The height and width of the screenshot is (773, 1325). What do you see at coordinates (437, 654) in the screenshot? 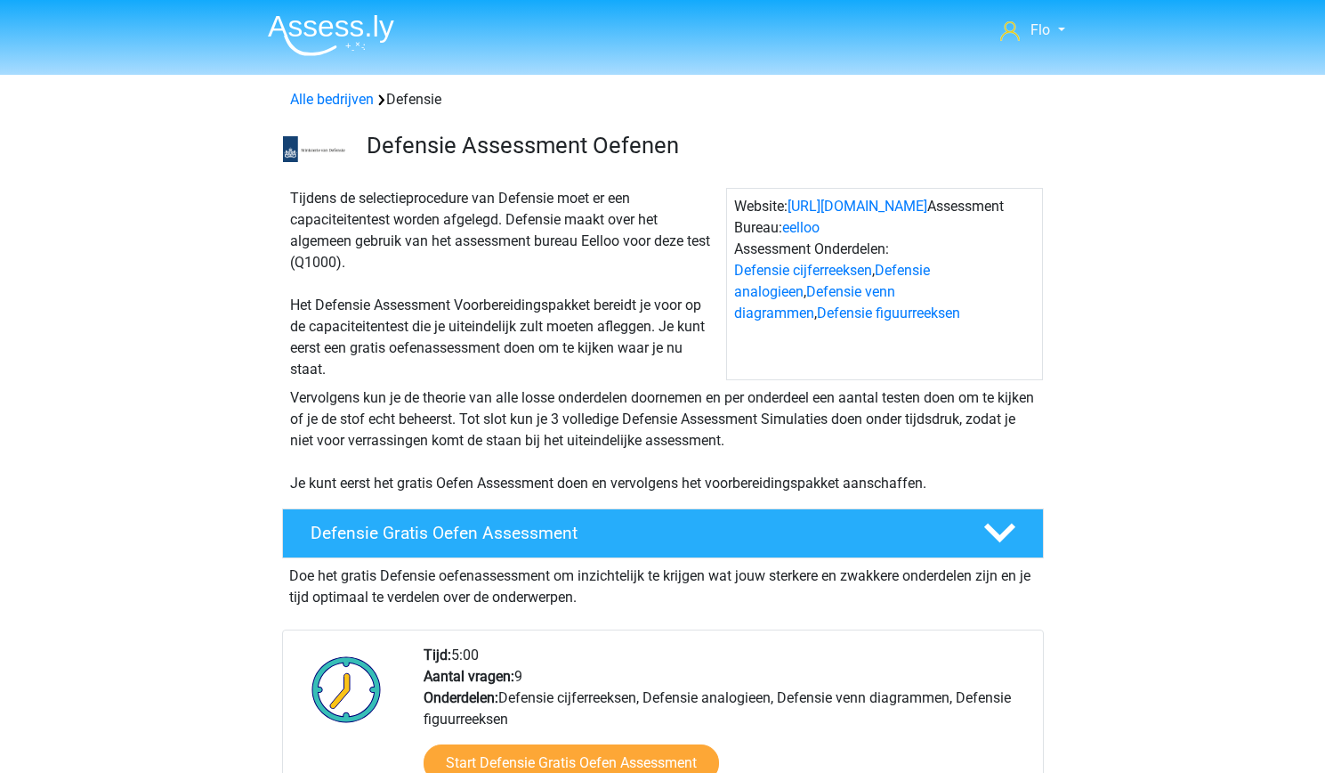
I see `b: Tijd:` at bounding box center [437, 654].